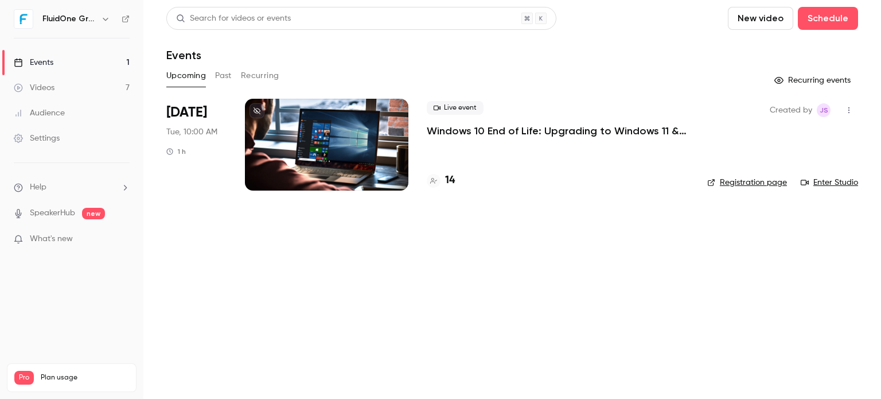 This screenshot has width=881, height=399. Describe the element at coordinates (824, 110) in the screenshot. I see `span: JS` at that location.